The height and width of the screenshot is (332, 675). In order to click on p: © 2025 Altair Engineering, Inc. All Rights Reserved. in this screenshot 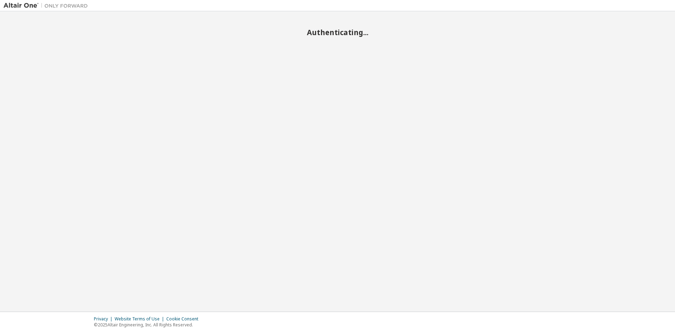, I will do `click(148, 325)`.